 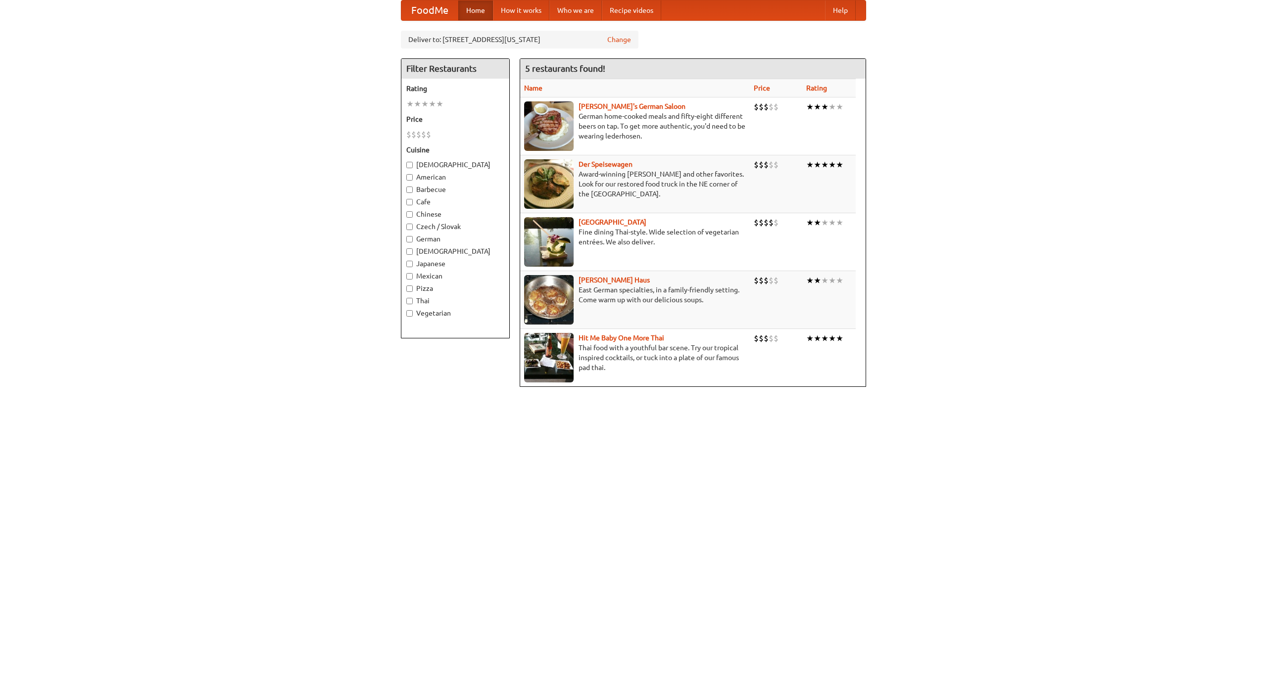 I want to click on input: Chinese, so click(x=409, y=214).